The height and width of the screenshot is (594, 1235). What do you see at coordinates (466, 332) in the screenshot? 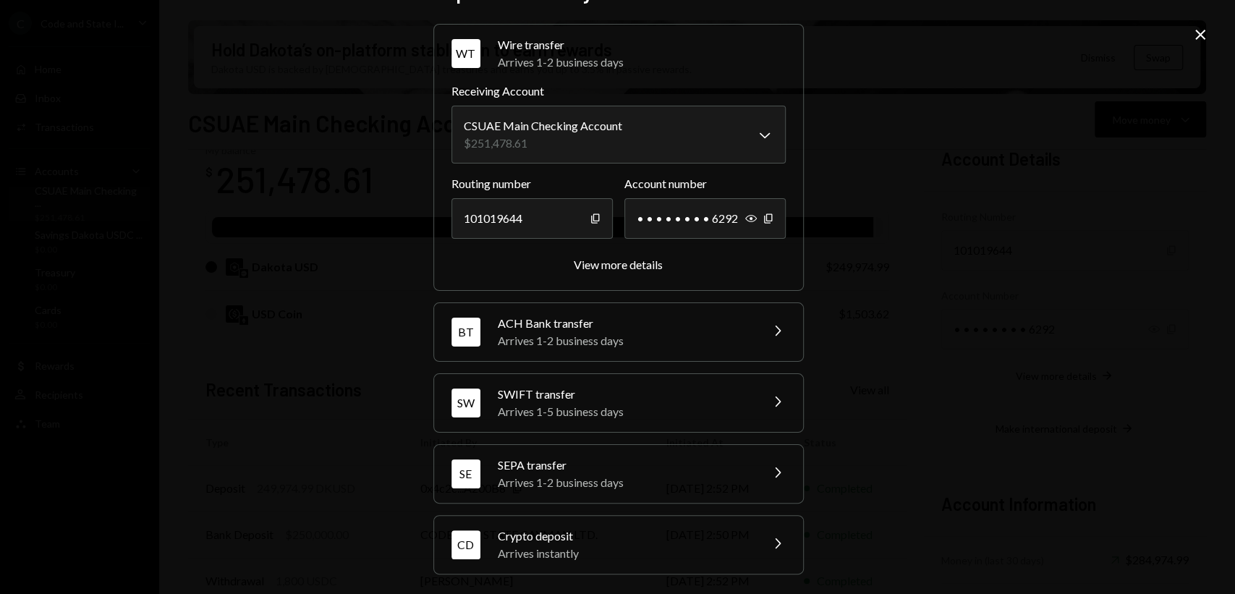
I see `div: BT` at bounding box center [466, 332].